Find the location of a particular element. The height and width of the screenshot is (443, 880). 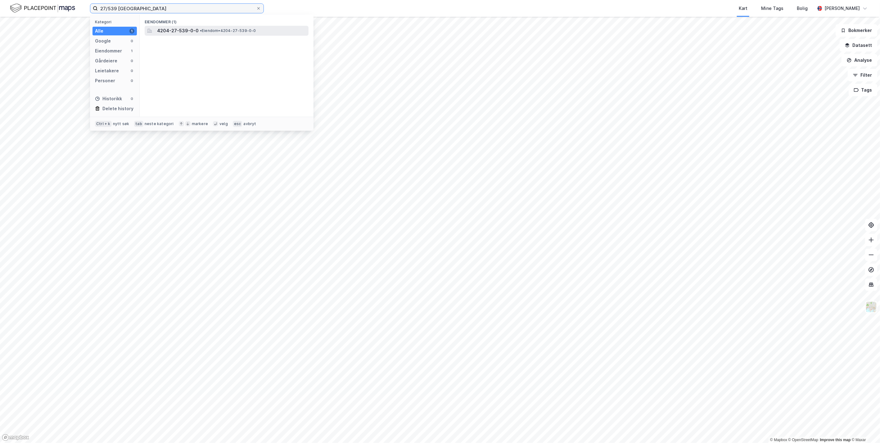

span: 4204-27-539-0-0 is located at coordinates (178, 31).